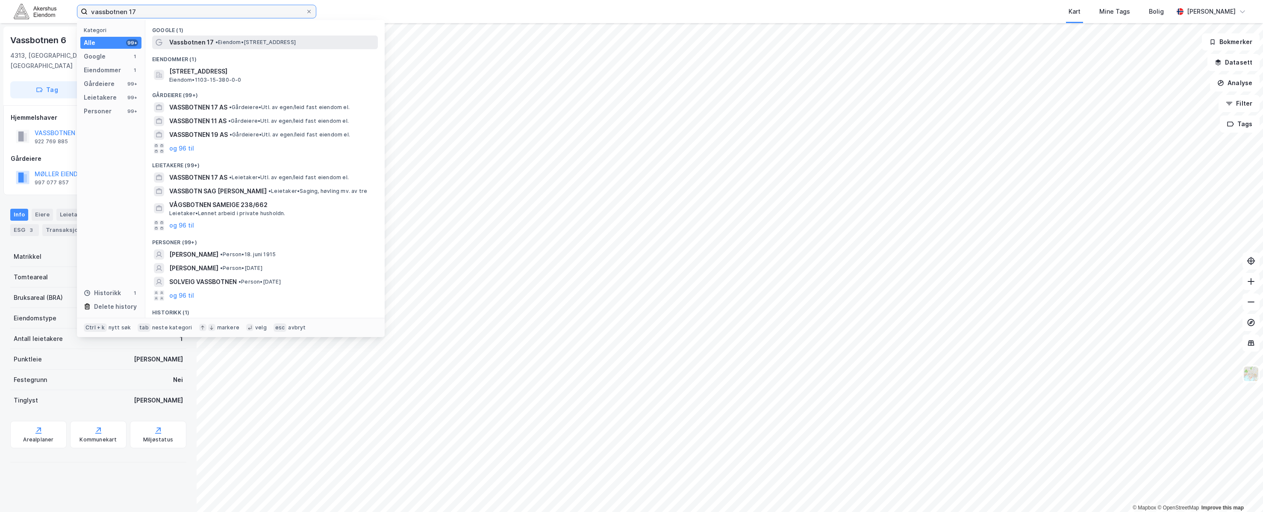 The width and height of the screenshot is (1263, 512). What do you see at coordinates (289, 177) in the screenshot?
I see `span: Leietaker • Utl. av egen/leid fast eiendom el.` at bounding box center [289, 177].